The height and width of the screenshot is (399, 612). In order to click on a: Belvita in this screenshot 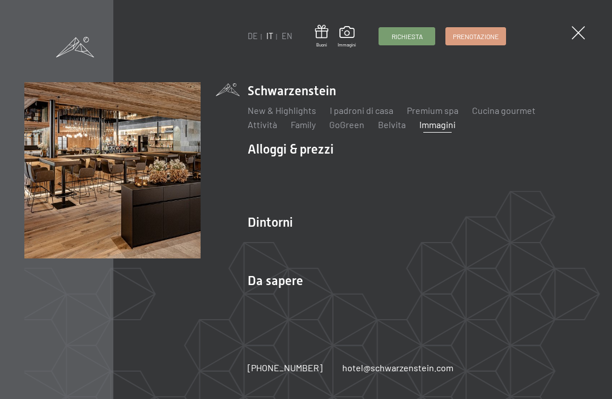, I will do `click(392, 124)`.